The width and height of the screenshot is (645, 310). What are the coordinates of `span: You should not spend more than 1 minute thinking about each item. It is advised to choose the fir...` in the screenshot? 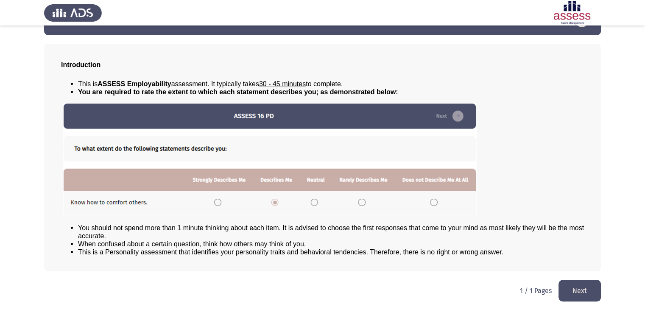 It's located at (331, 232).